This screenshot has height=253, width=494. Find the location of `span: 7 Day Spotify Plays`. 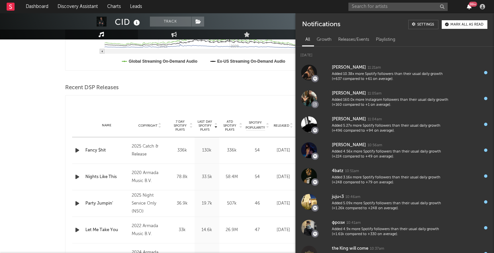

span: 7 Day Spotify Plays is located at coordinates (180, 125).